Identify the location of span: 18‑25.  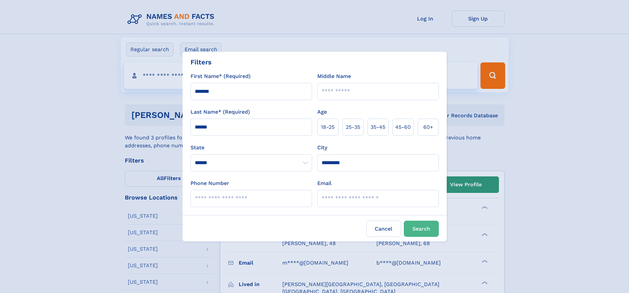
(328, 127).